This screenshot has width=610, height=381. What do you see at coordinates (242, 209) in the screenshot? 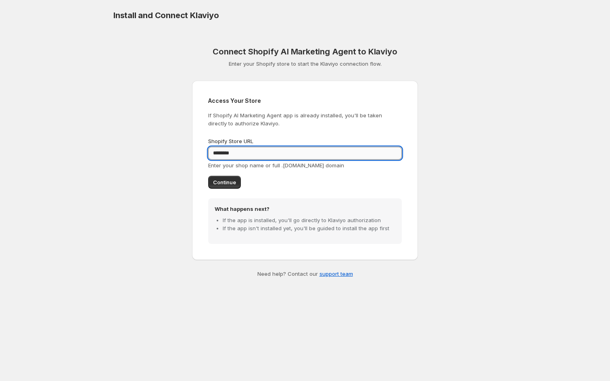
I see `strong: What happens next?` at bounding box center [242, 209].